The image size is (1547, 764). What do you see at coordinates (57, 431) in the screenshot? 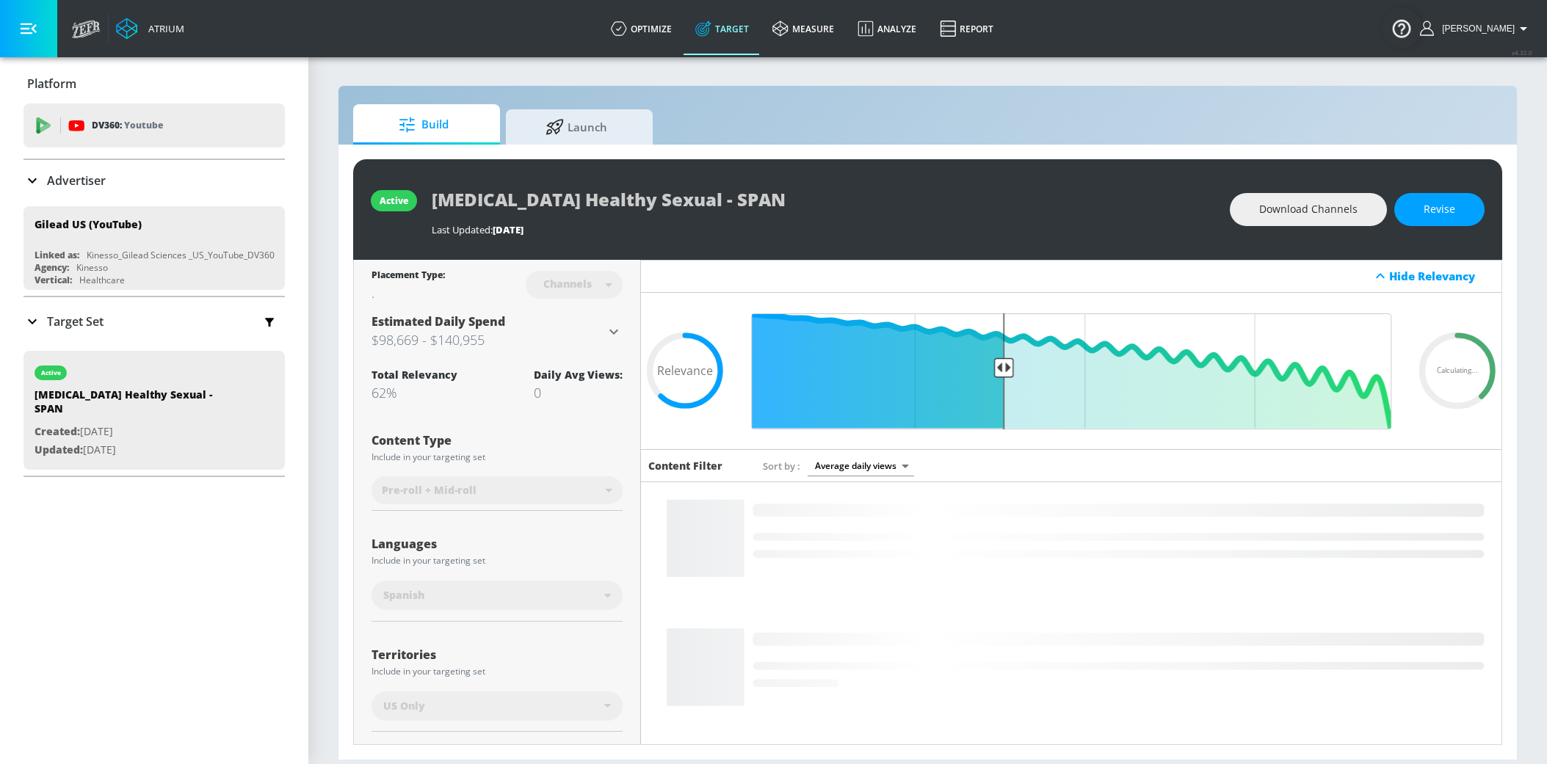
I see `span: Created:` at bounding box center [57, 431].